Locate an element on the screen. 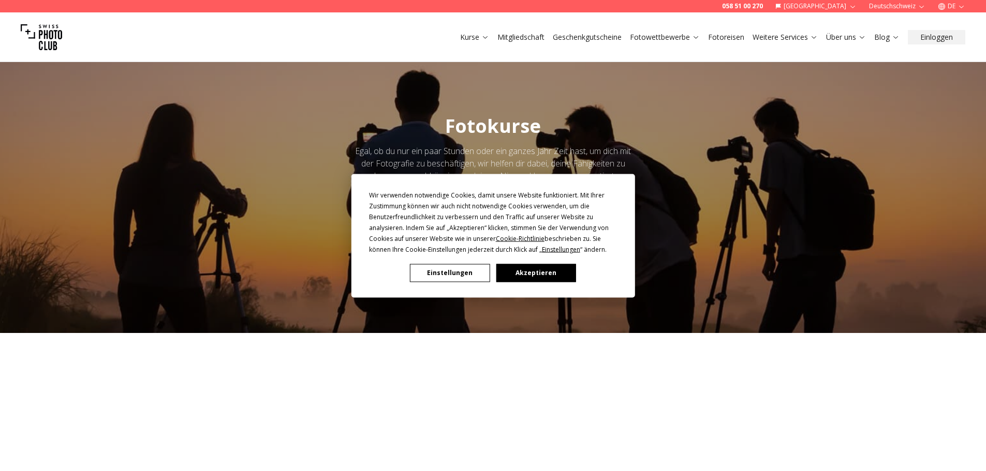 The height and width of the screenshot is (471, 986). div: Cookie Consent Prompt is located at coordinates (493, 235).